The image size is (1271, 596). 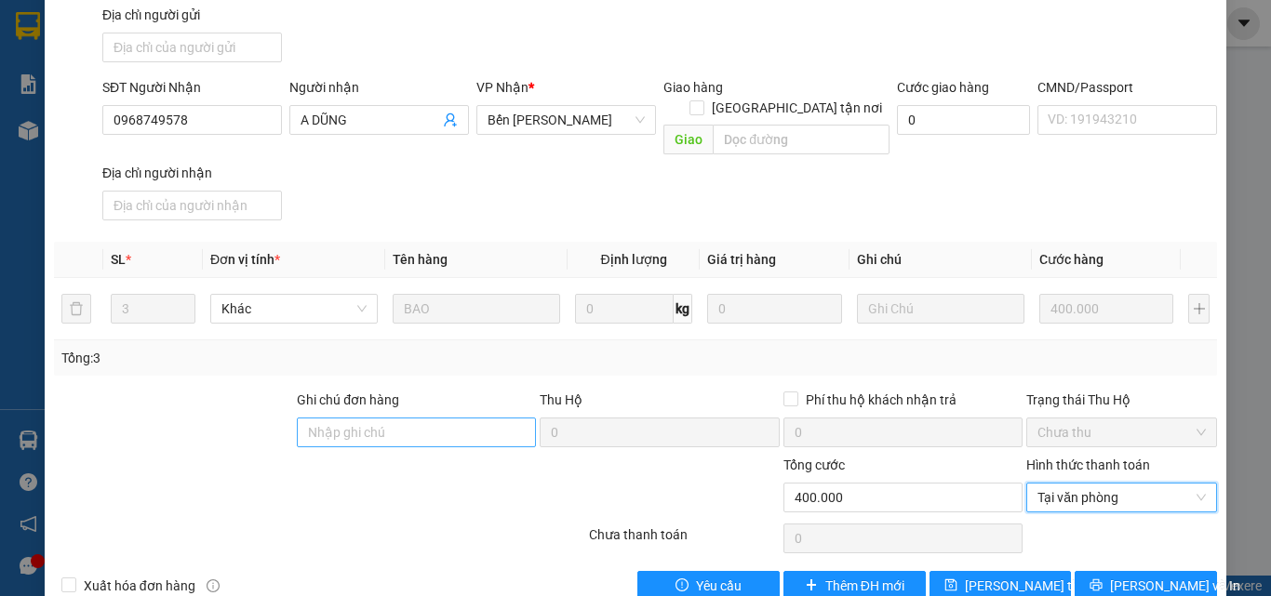 I want to click on span: Tên hàng, so click(x=420, y=260).